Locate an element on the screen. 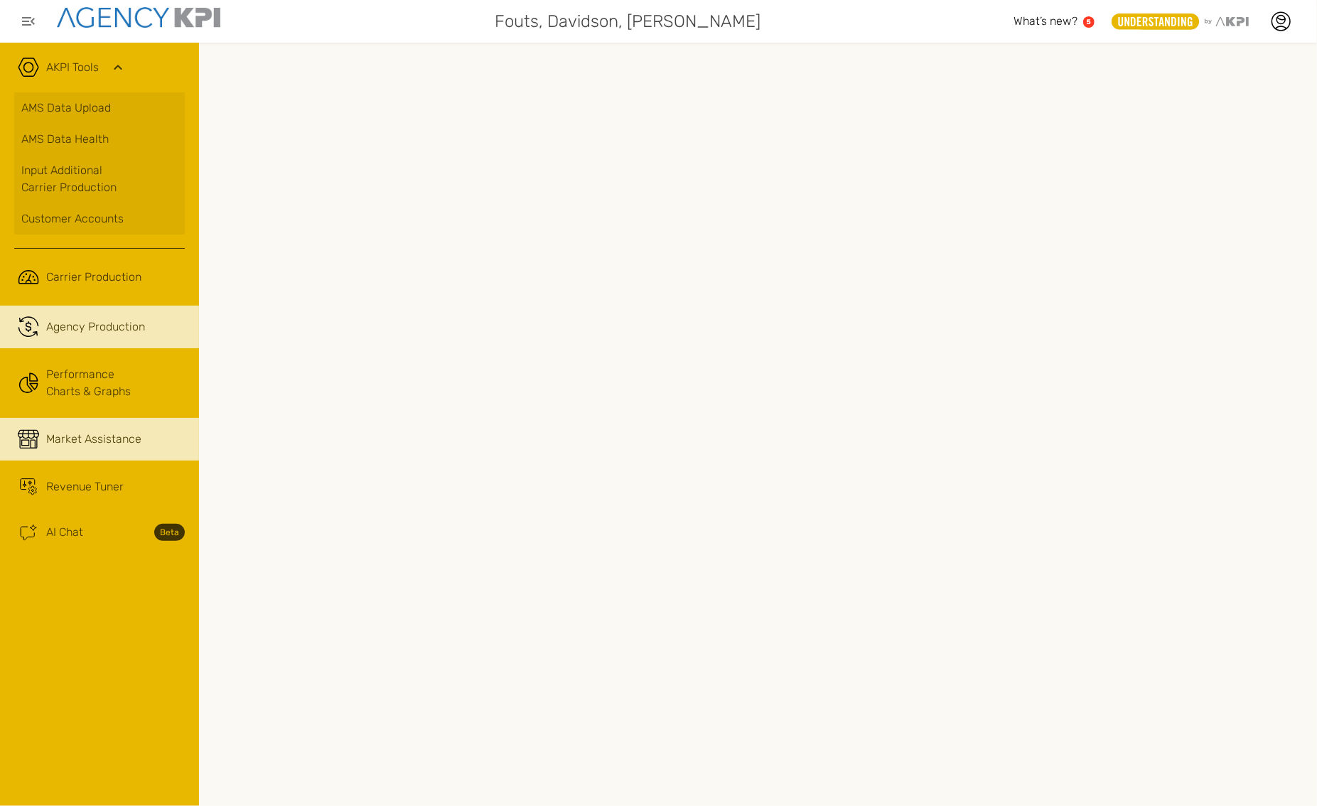 The image size is (1317, 806). a: AMS Data Upload is located at coordinates (99, 108).